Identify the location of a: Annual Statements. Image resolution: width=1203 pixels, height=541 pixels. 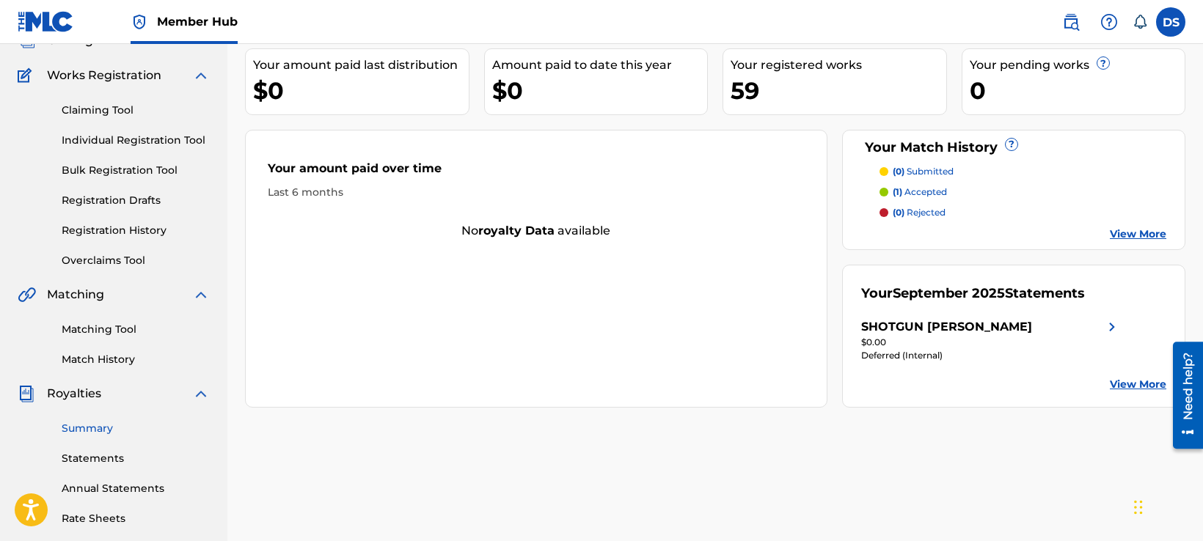
(136, 489).